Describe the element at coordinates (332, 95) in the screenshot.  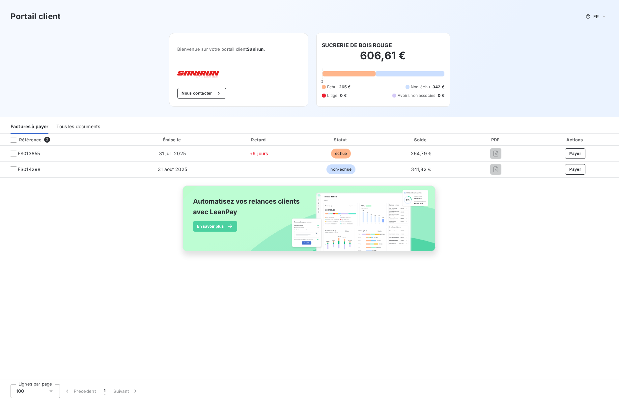
I see `span: Litige` at that location.